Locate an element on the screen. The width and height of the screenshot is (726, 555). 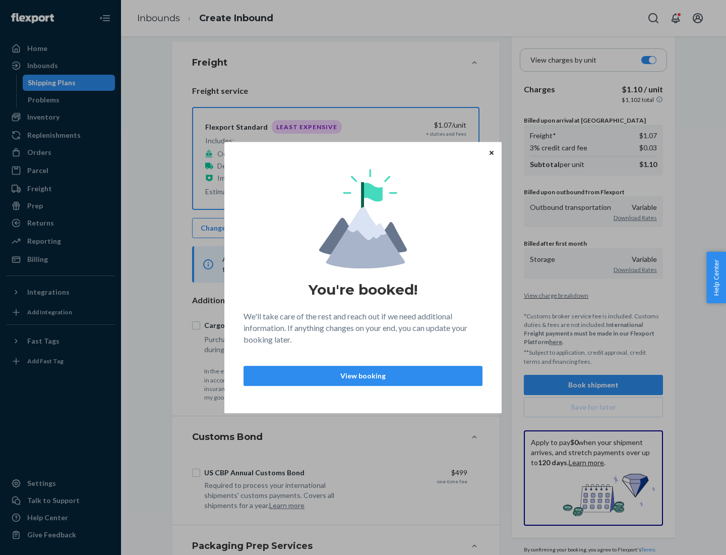
p: View booking is located at coordinates (363, 376).